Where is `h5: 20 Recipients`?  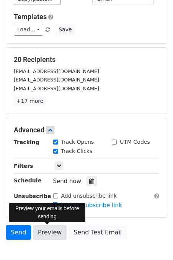
h5: 20 Recipients is located at coordinates (86, 60).